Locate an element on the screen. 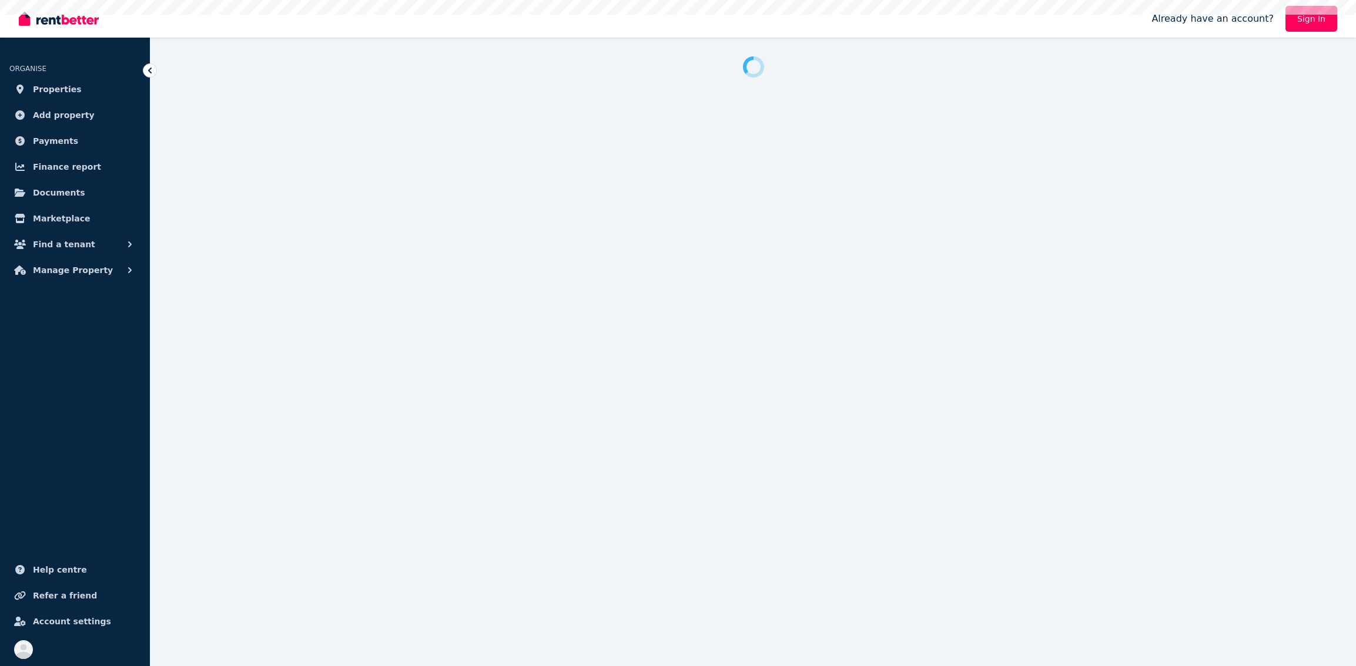 The width and height of the screenshot is (1356, 666). a: Add property is located at coordinates (75, 115).